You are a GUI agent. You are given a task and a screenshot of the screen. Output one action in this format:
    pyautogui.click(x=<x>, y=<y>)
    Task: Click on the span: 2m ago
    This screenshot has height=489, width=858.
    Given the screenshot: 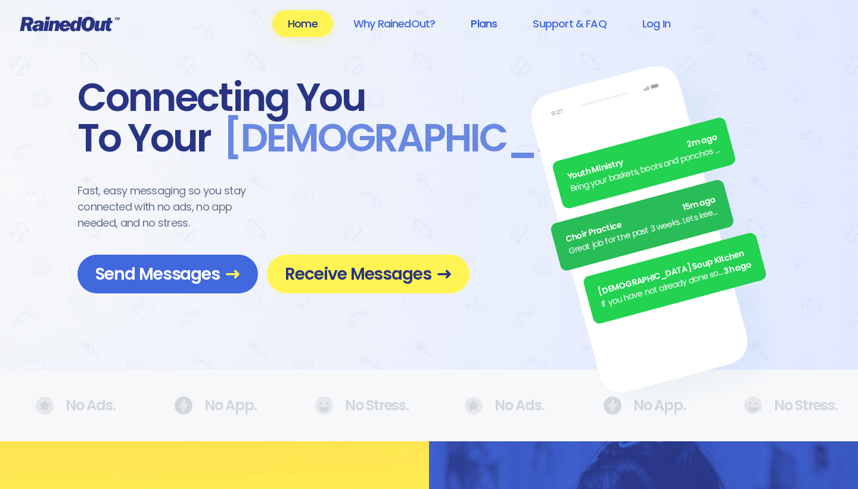 What is the action you would take?
    pyautogui.click(x=702, y=141)
    